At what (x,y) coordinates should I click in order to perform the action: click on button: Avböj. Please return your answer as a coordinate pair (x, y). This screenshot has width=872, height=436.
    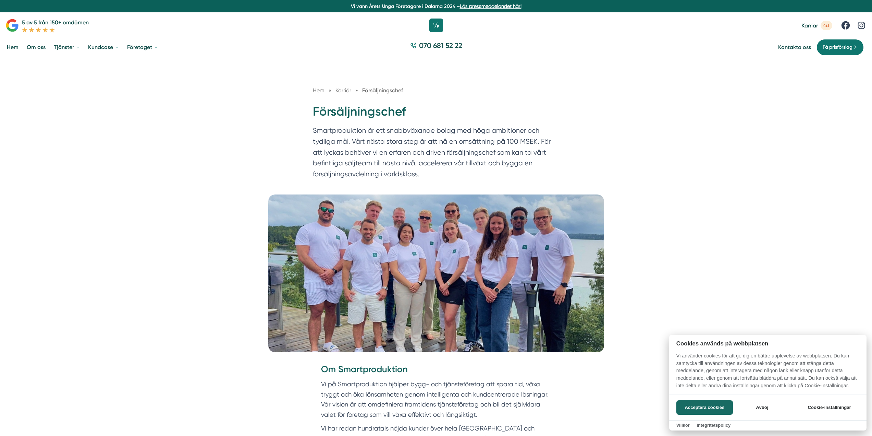
    Looking at the image, I should click on (762, 407).